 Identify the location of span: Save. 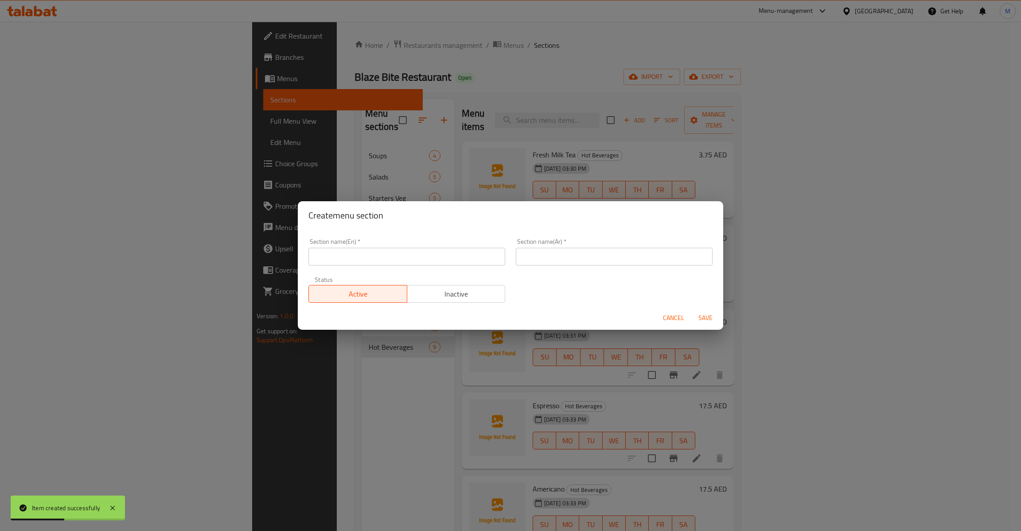
(705, 318).